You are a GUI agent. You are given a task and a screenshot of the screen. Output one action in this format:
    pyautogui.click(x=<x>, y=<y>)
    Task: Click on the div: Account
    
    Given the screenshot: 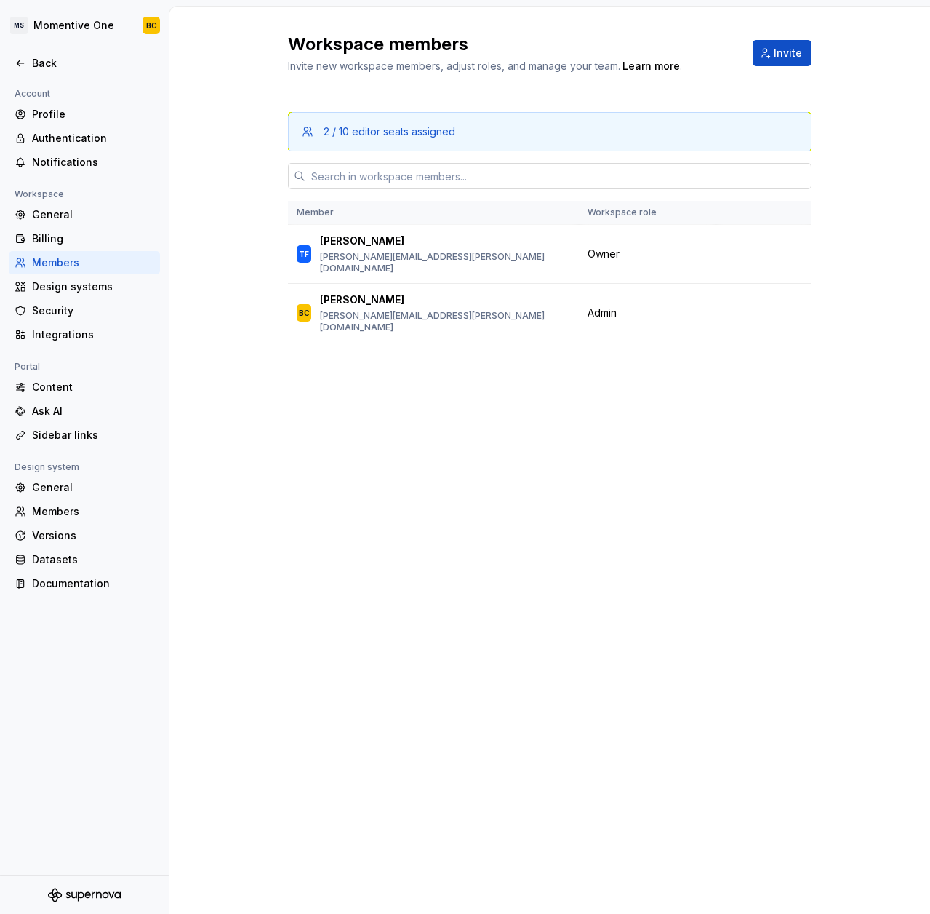 What is the action you would take?
    pyautogui.click(x=32, y=94)
    